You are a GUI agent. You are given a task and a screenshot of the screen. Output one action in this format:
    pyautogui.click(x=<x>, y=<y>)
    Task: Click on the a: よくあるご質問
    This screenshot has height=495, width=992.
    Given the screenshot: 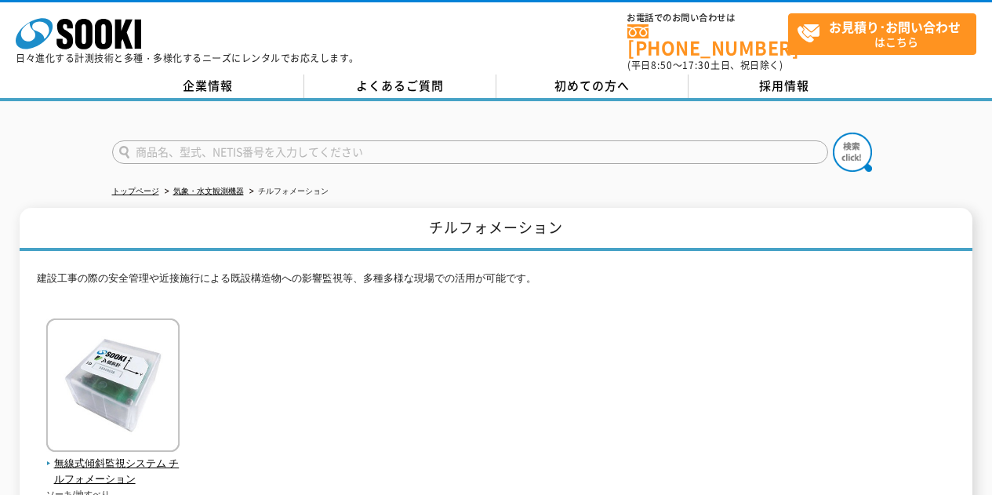 What is the action you would take?
    pyautogui.click(x=400, y=86)
    